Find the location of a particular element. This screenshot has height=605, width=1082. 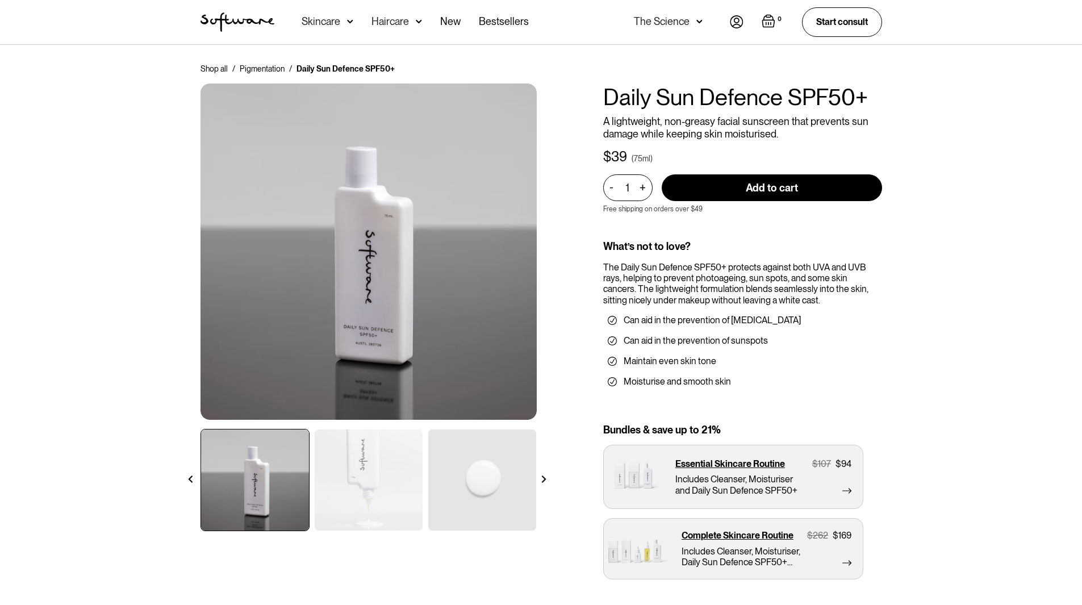

div: The Science is located at coordinates (662, 22).